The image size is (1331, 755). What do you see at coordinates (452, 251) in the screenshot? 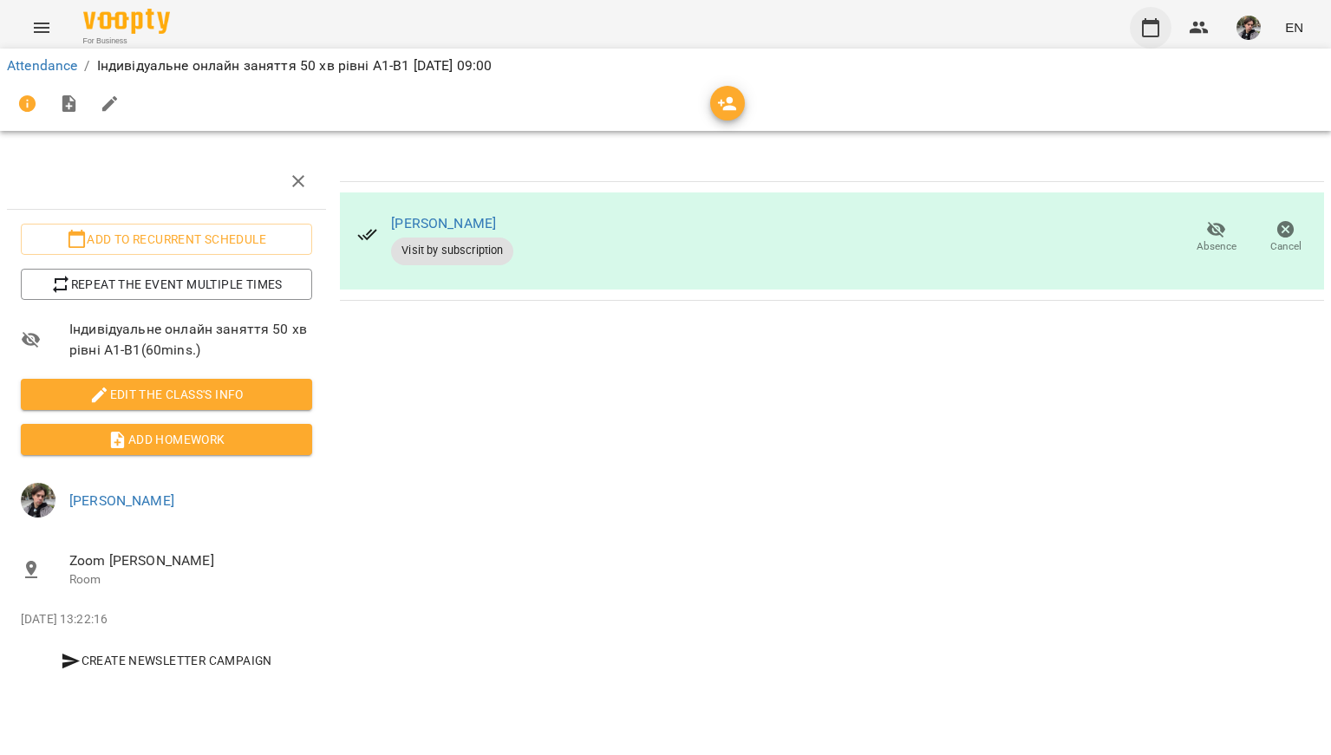
I see `span: Visit by subscription` at bounding box center [452, 251].